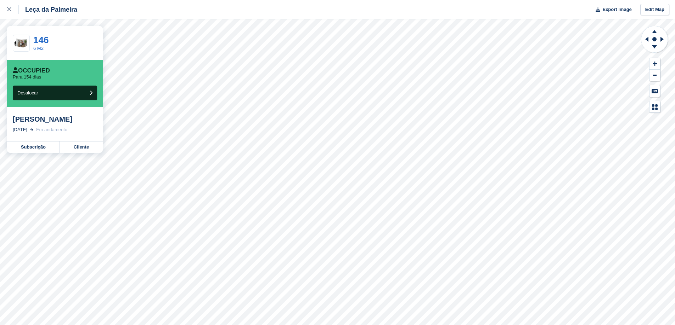 This screenshot has width=675, height=325. Describe the element at coordinates (655, 91) in the screenshot. I see `button: Keyboard Shortcuts` at that location.